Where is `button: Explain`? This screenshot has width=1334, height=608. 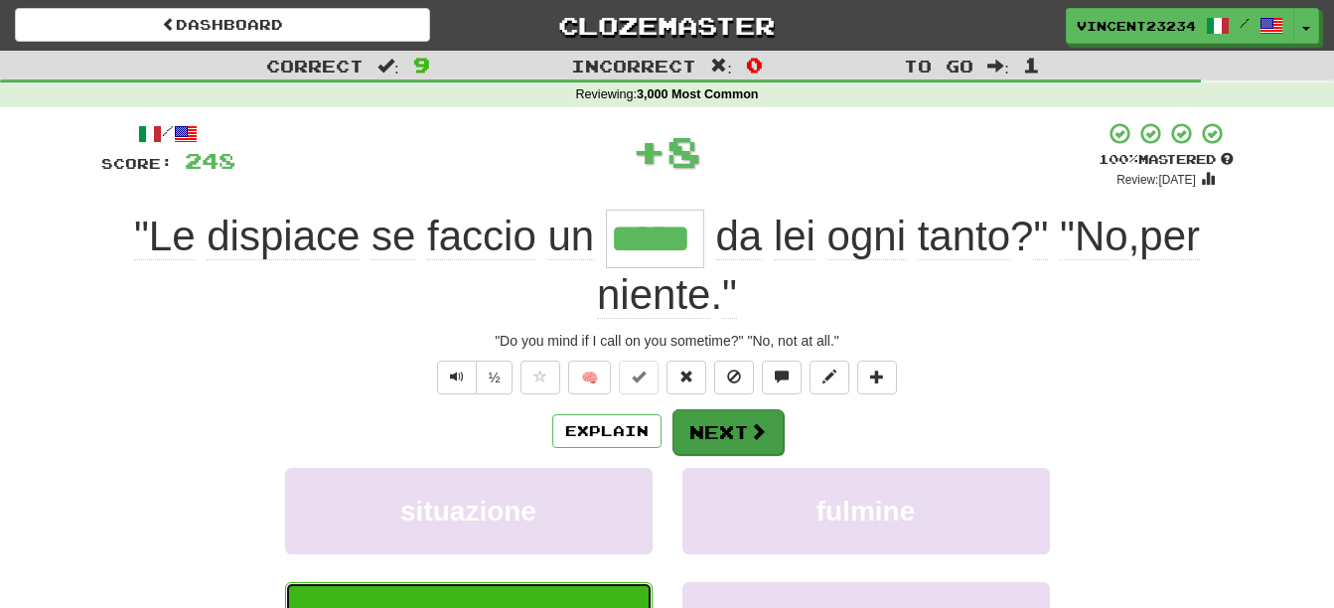 button: Explain is located at coordinates (607, 431).